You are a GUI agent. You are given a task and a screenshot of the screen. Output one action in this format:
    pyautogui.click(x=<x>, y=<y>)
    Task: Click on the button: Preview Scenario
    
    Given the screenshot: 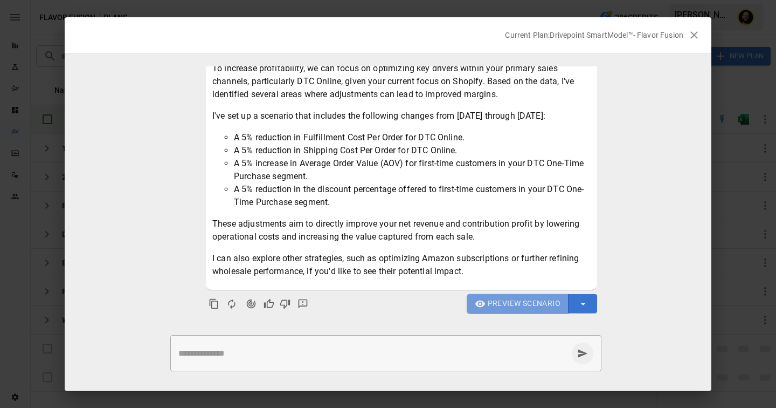 What is the action you would take?
    pyautogui.click(x=519, y=304)
    